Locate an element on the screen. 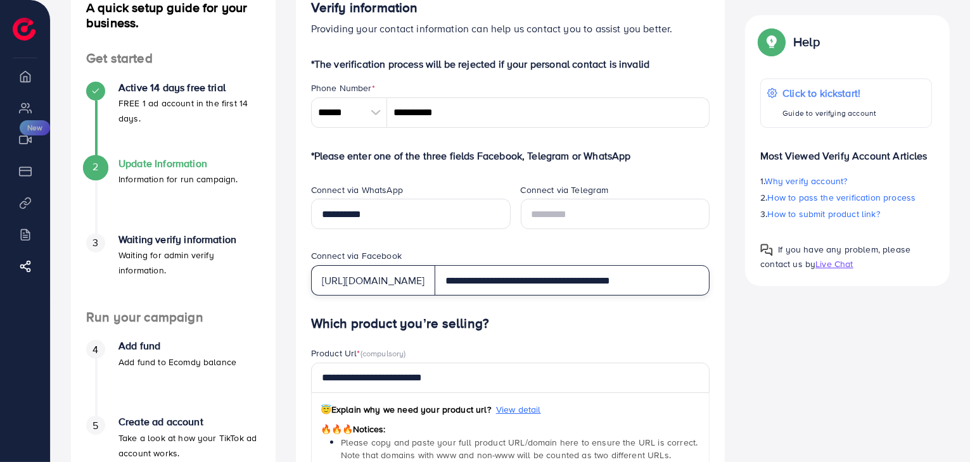 Image resolution: width=970 pixels, height=462 pixels. span: View detail is located at coordinates (518, 410).